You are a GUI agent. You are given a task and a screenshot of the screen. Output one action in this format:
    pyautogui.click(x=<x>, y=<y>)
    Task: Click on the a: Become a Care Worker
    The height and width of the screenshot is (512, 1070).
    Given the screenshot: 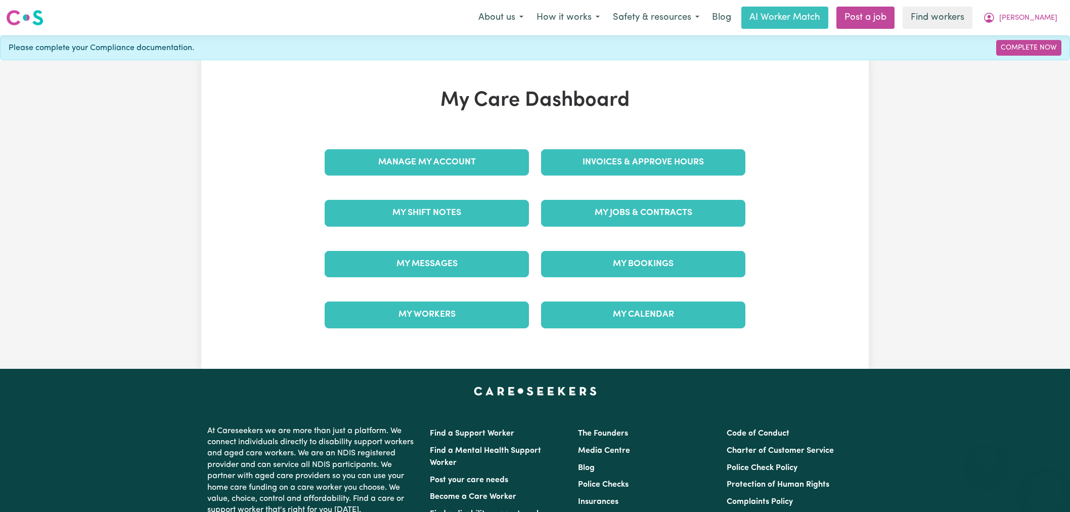 What is the action you would take?
    pyautogui.click(x=473, y=497)
    